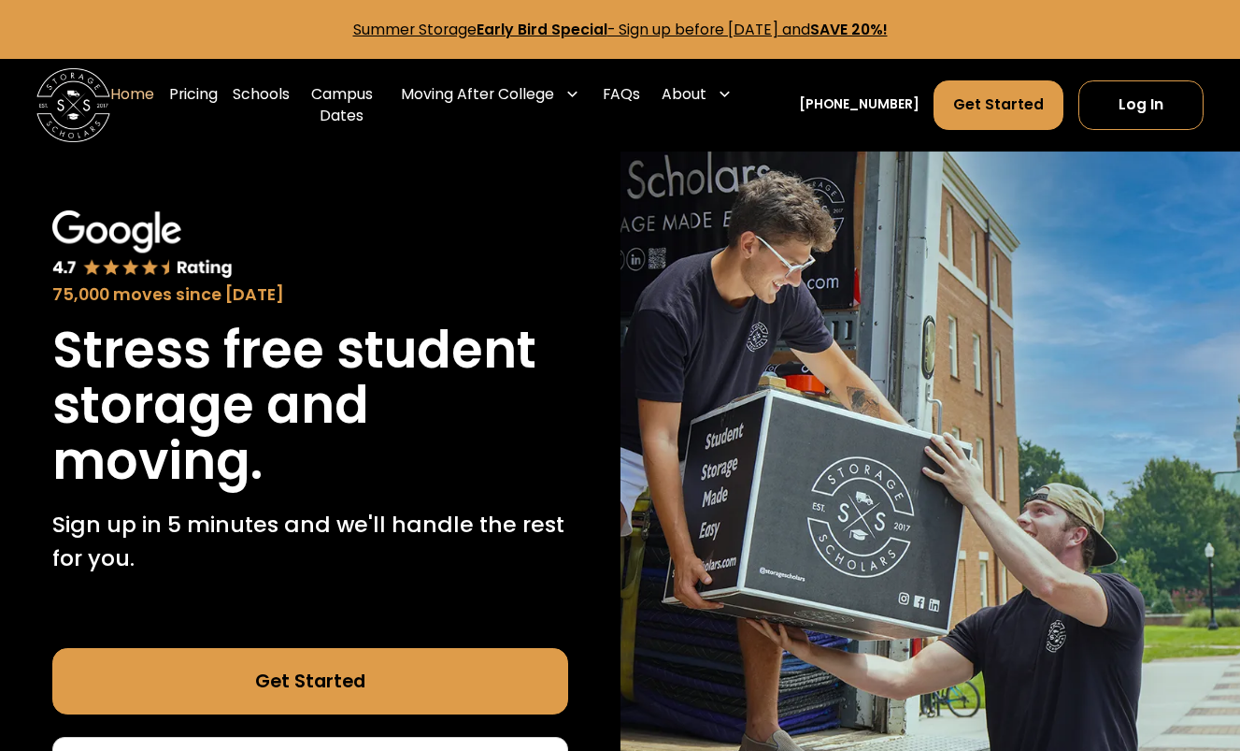  What do you see at coordinates (341, 105) in the screenshot?
I see `a: Campus Dates` at bounding box center [341, 105].